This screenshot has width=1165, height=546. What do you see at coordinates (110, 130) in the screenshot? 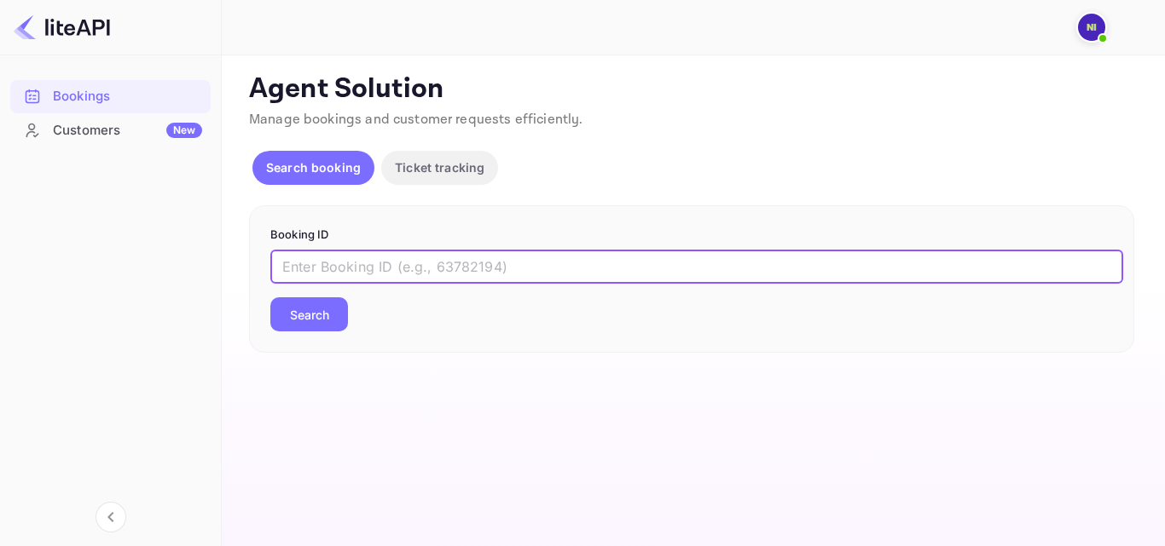
I see `a: CustomersNew` at bounding box center [110, 130].